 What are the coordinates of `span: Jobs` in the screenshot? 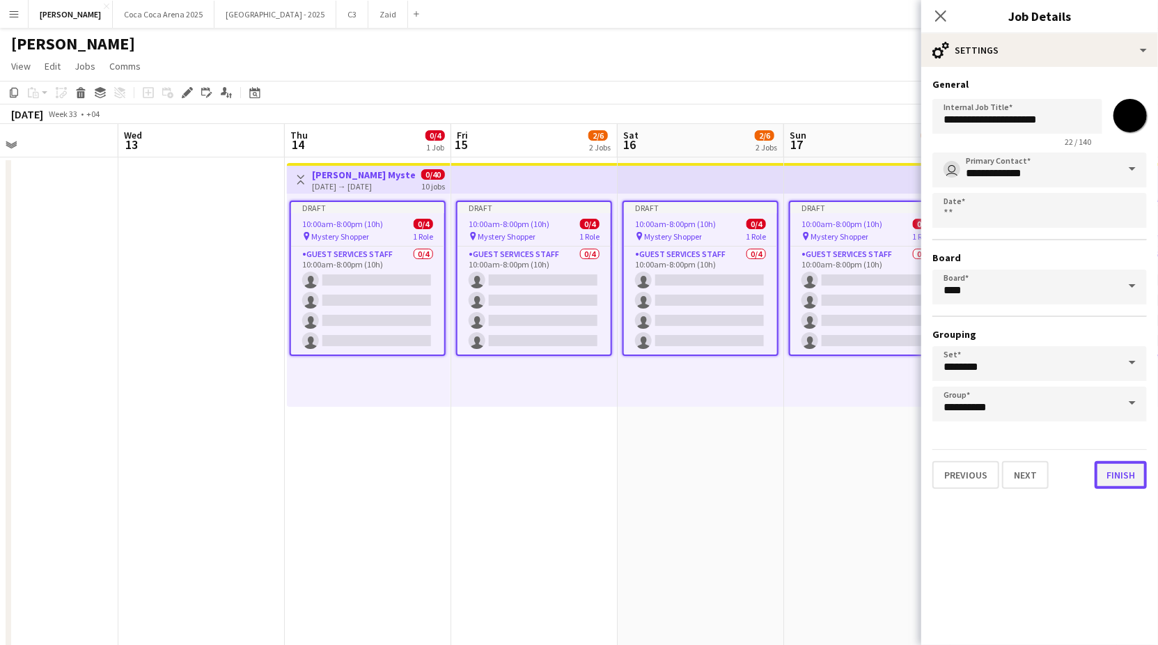 It's located at (85, 66).